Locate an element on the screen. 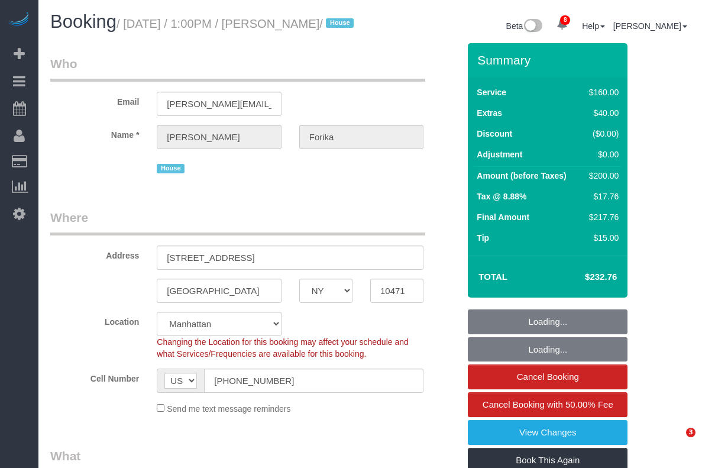 Image resolution: width=702 pixels, height=468 pixels. div: $40.00 is located at coordinates (602, 113).